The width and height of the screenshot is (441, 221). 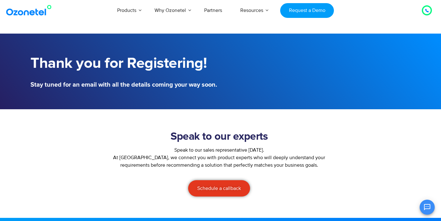 I want to click on a: Request a Demo, so click(x=307, y=10).